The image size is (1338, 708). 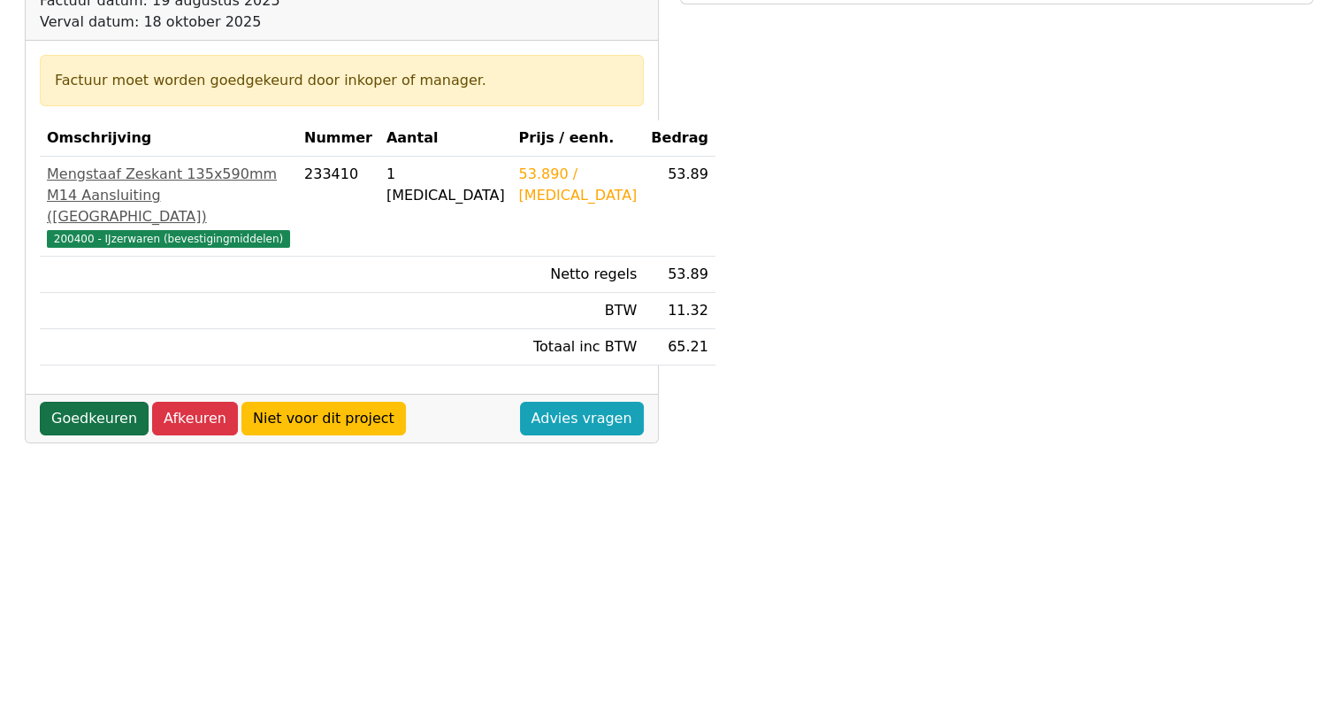 I want to click on td: 11.32, so click(x=679, y=310).